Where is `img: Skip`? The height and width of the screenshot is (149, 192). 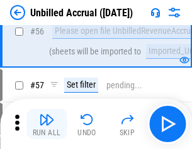
img: Skip is located at coordinates (127, 120).